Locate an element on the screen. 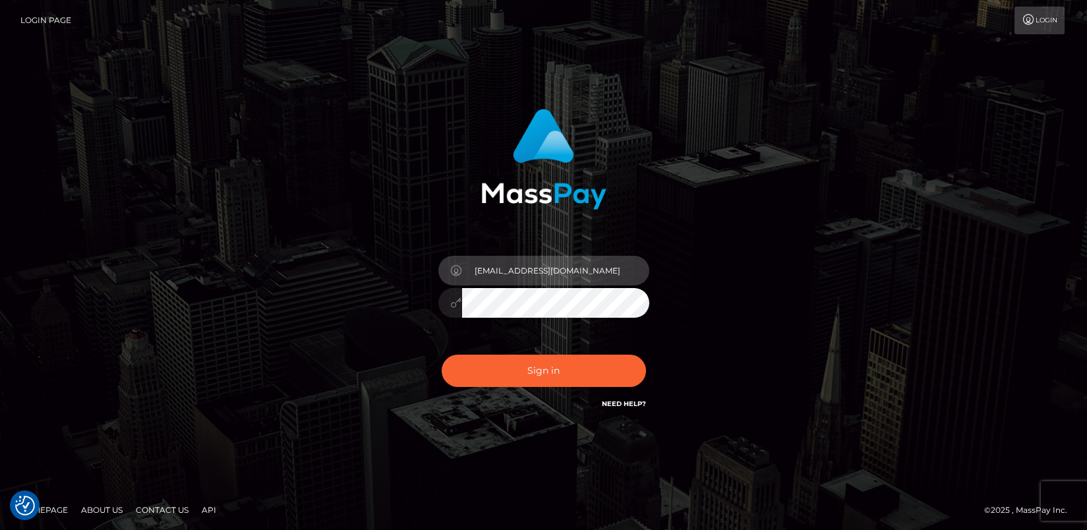  img: MassPay Login is located at coordinates (544, 159).